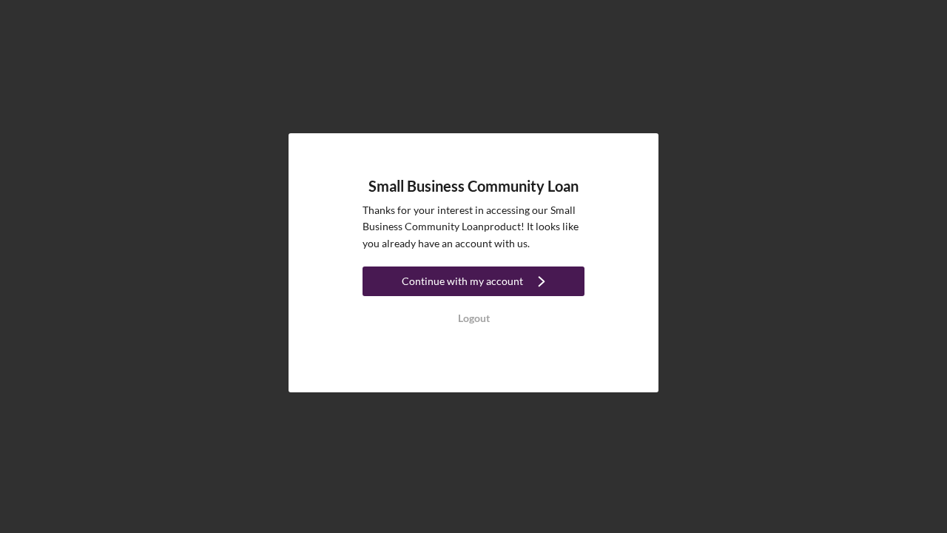 This screenshot has width=947, height=533. I want to click on p: Thanks for your interest in accessing our Small Business Community Loan product! It looks like yo..., so click(473, 226).